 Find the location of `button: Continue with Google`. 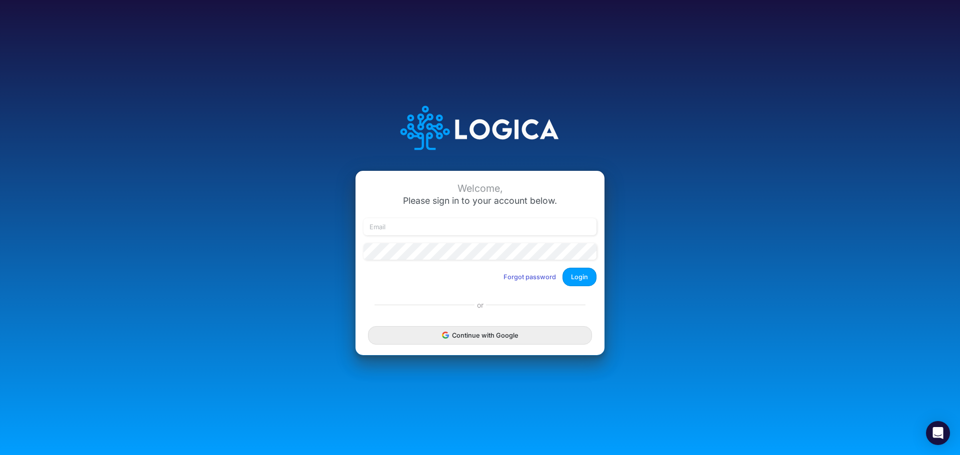

button: Continue with Google is located at coordinates (480, 335).